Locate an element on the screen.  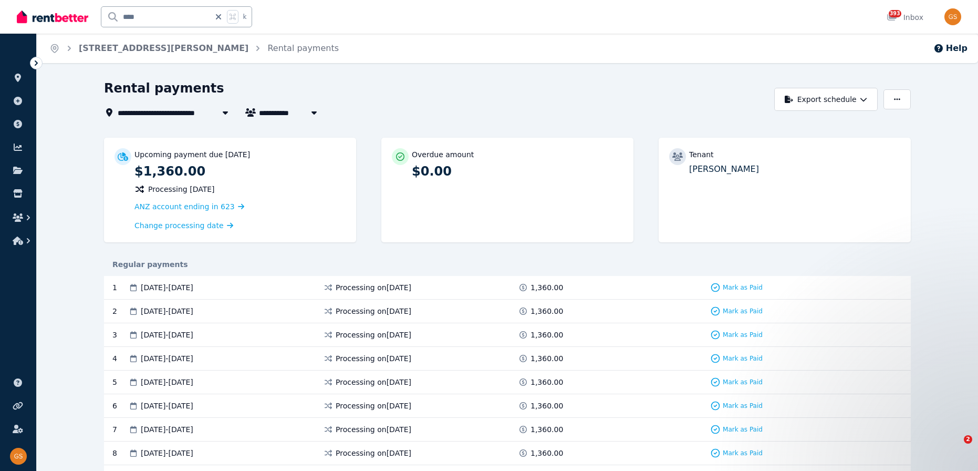
div: 2 is located at coordinates (120, 311).